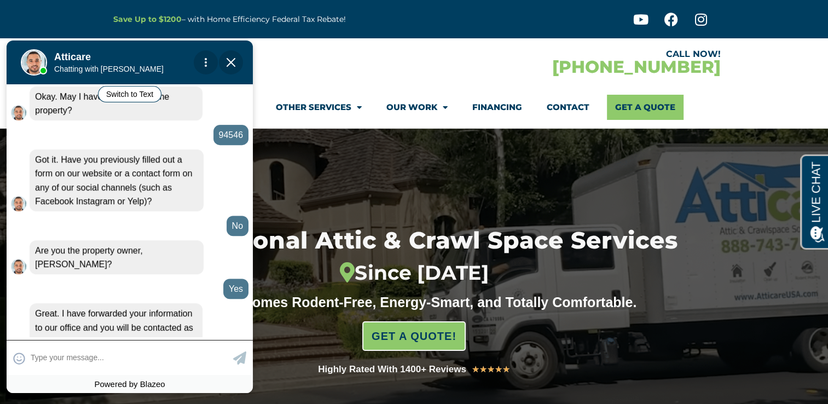 This screenshot has height=404, width=828. I want to click on div: Atticare, so click(126, 60).